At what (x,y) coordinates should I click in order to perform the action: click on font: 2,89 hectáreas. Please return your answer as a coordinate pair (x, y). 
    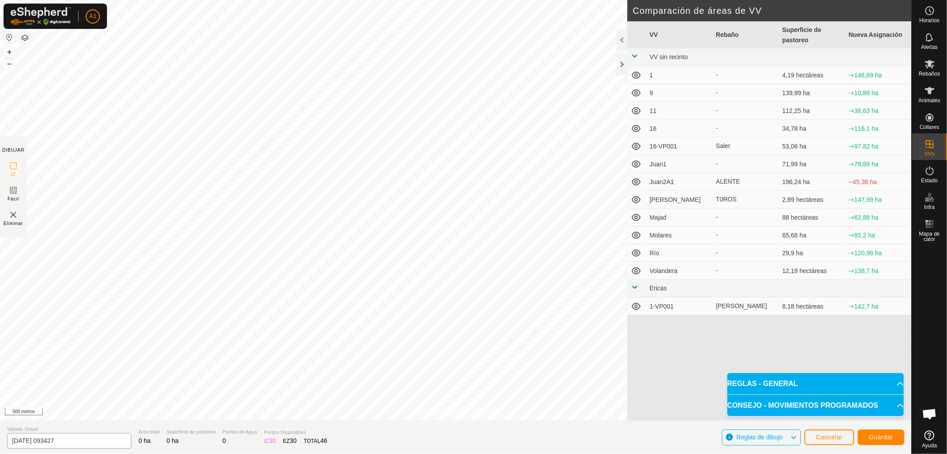
    Looking at the image, I should click on (803, 199).